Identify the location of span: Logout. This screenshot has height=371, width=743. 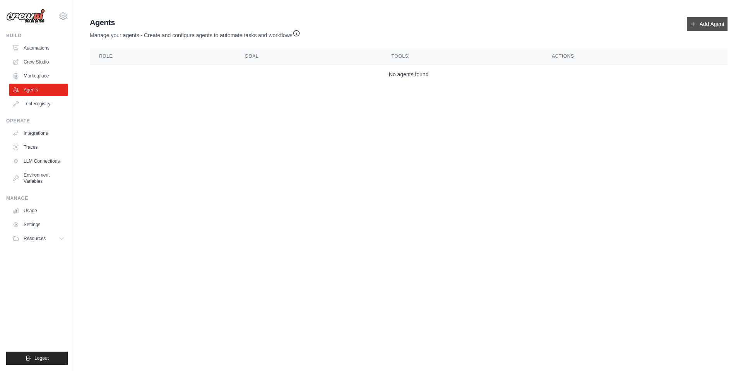
(41, 358).